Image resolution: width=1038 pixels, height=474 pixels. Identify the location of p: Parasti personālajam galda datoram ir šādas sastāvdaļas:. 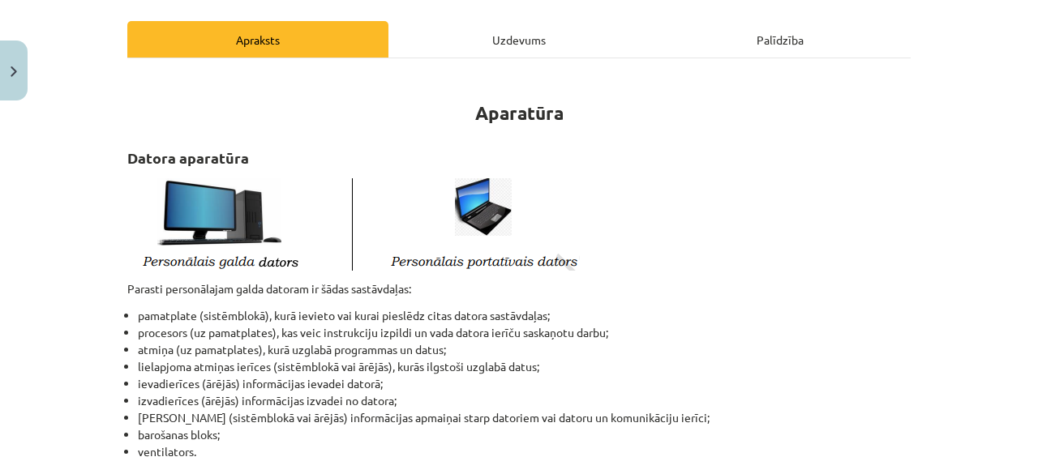
(519, 289).